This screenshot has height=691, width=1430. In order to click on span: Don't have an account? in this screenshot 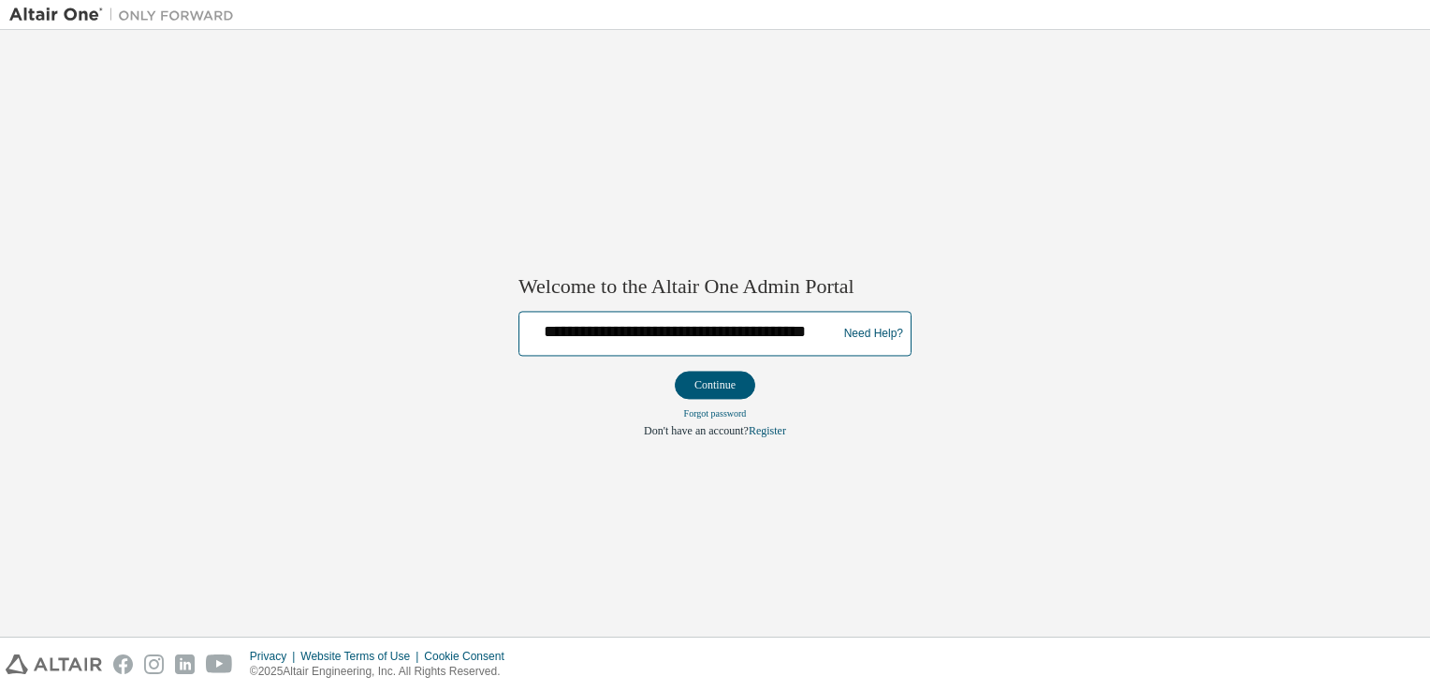, I will do `click(696, 431)`.